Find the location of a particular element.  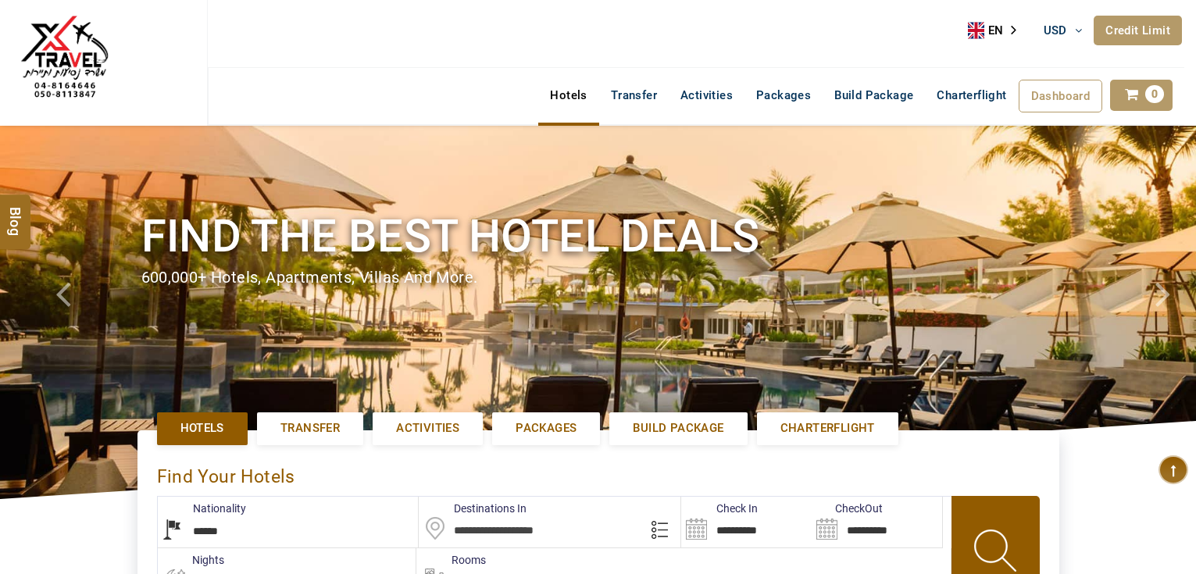

span: Build Package is located at coordinates (678, 428).